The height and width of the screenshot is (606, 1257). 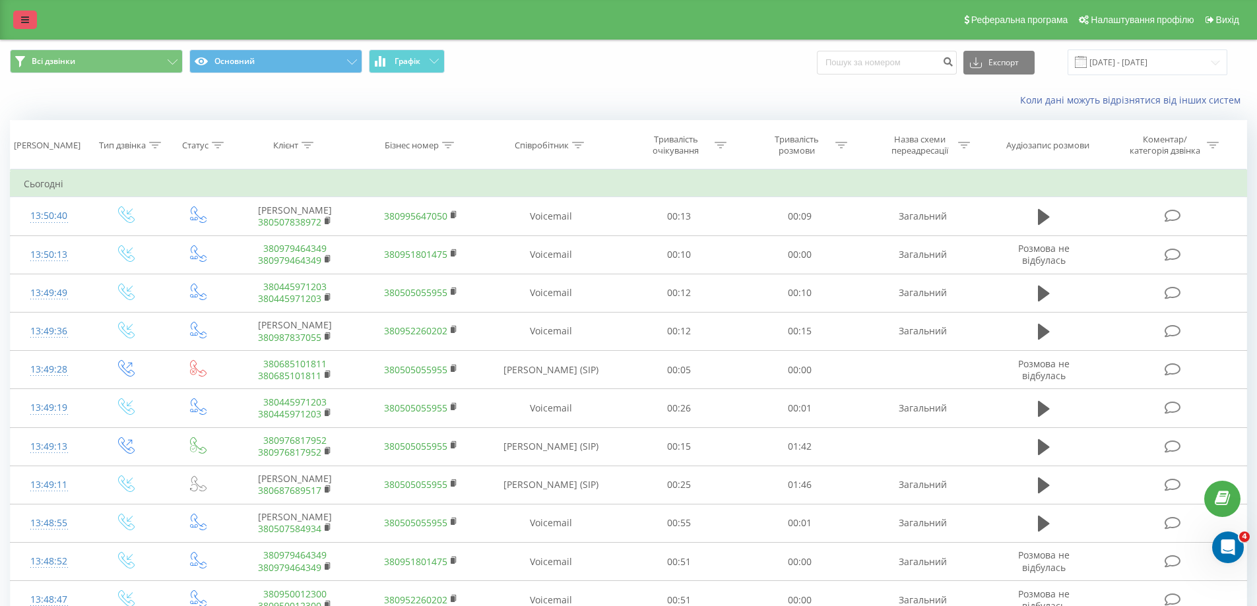 What do you see at coordinates (49, 331) in the screenshot?
I see `div: 13:49:36` at bounding box center [49, 331].